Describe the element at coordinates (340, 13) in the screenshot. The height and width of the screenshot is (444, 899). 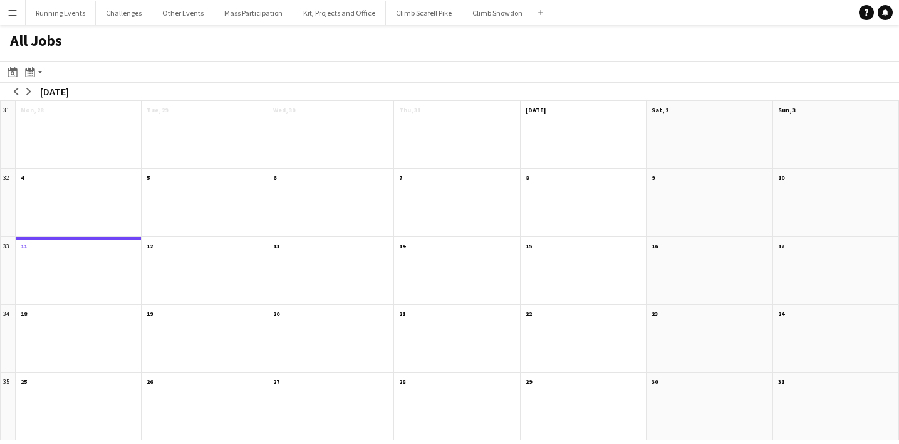
I see `button: Kit, Projects and Office` at that location.